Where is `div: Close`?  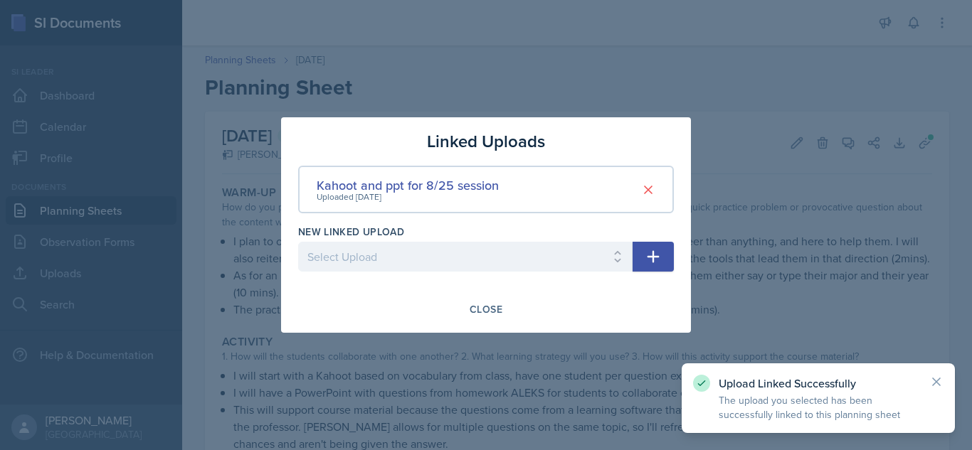 div: Close is located at coordinates (486, 309).